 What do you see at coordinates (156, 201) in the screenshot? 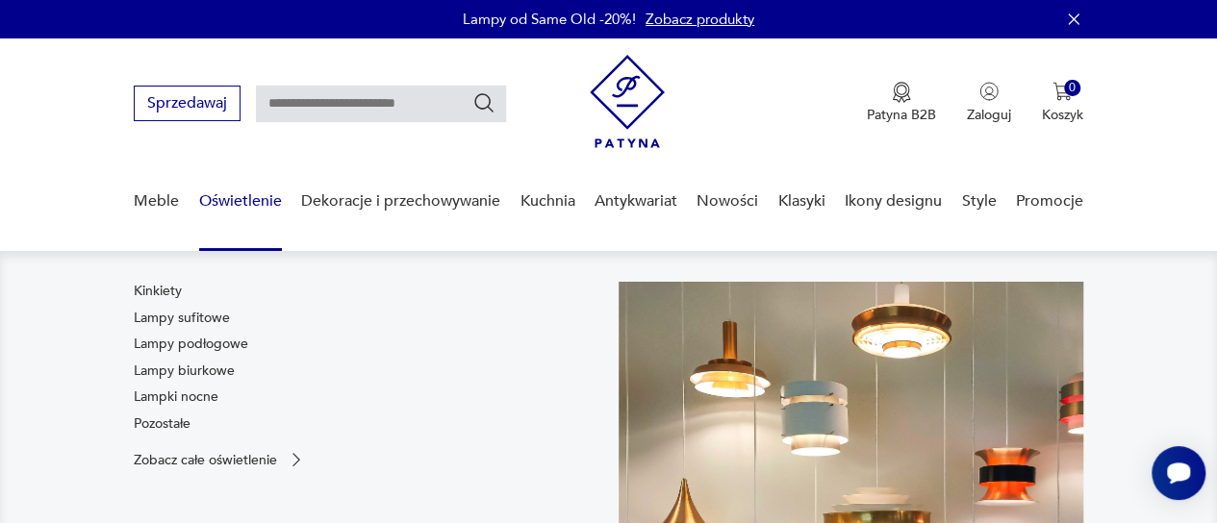
I see `a: Meble` at bounding box center [156, 201].